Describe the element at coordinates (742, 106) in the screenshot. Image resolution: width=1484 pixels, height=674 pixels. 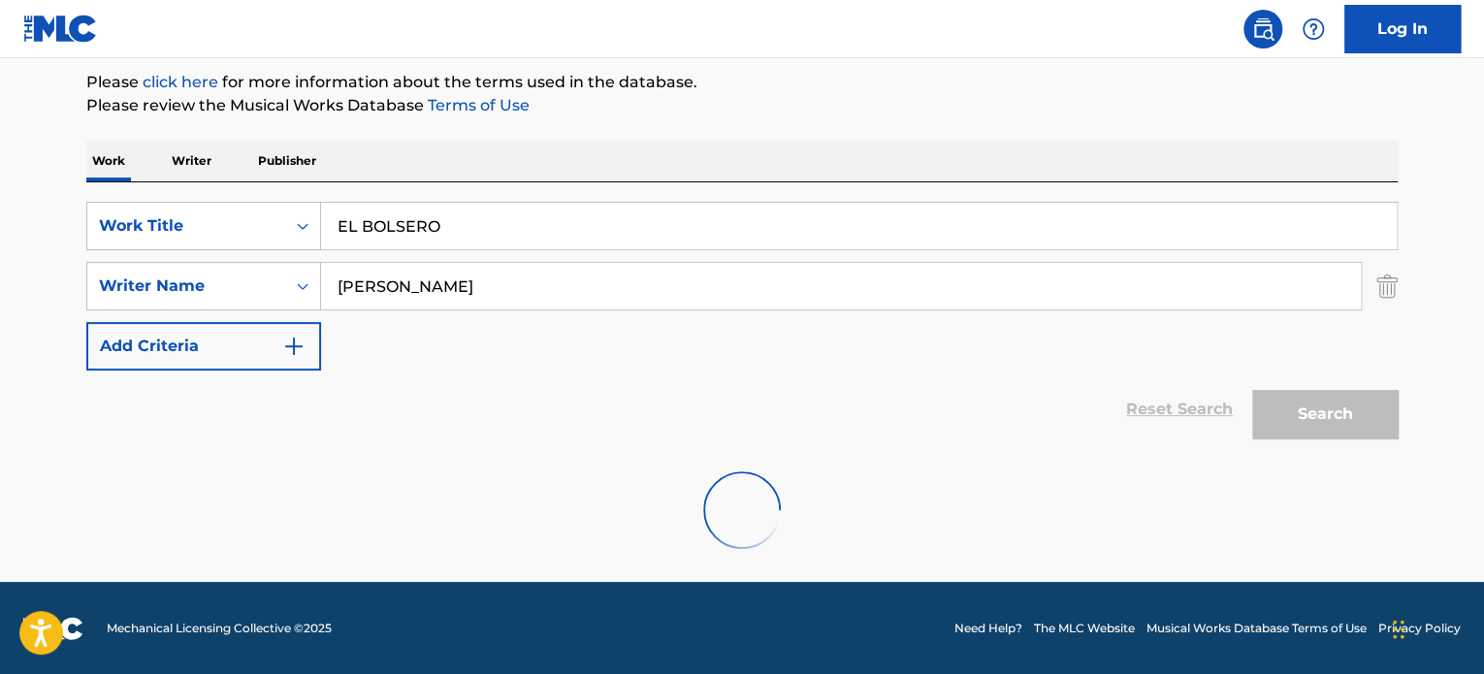
I see `p: Please review the Musical Works Database` at that location.